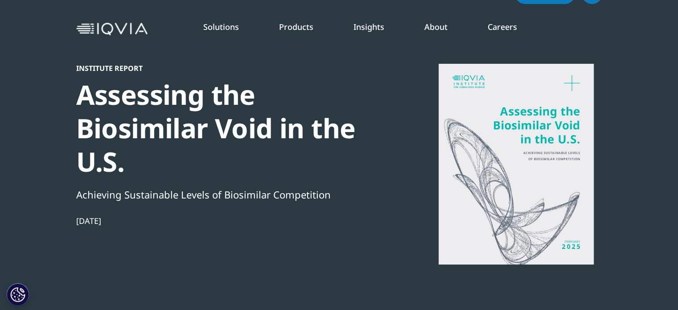 This screenshot has height=310, width=678. What do you see at coordinates (369, 27) in the screenshot?
I see `a: Insights` at bounding box center [369, 27].